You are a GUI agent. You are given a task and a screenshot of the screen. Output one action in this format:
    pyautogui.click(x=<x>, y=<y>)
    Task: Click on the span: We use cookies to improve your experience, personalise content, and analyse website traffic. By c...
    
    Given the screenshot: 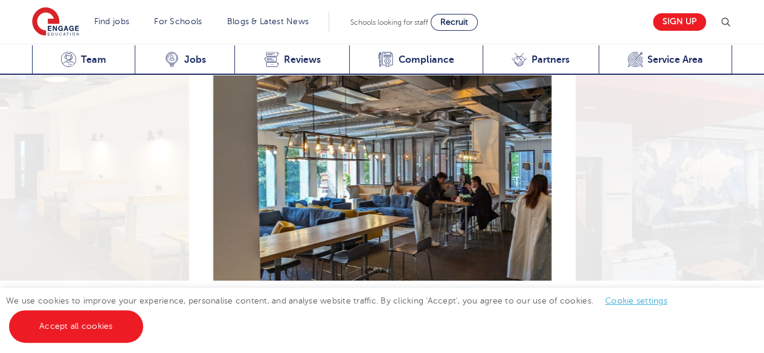 What is the action you would take?
    pyautogui.click(x=342, y=313)
    